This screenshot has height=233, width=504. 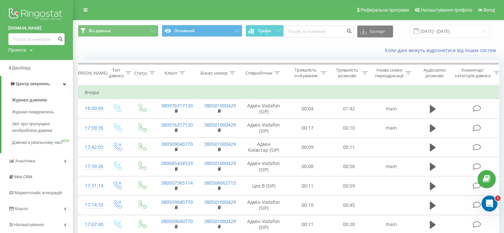 I want to click on span: Журнал повідомлень, so click(x=33, y=112).